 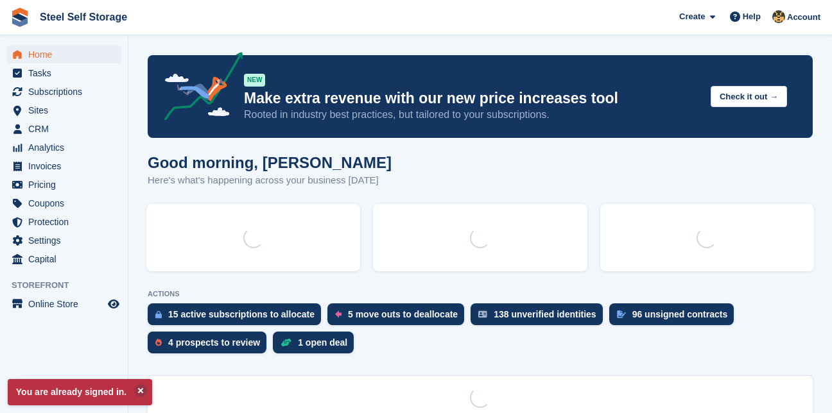 What do you see at coordinates (748, 96) in the screenshot?
I see `button: Check it out →` at bounding box center [748, 96].